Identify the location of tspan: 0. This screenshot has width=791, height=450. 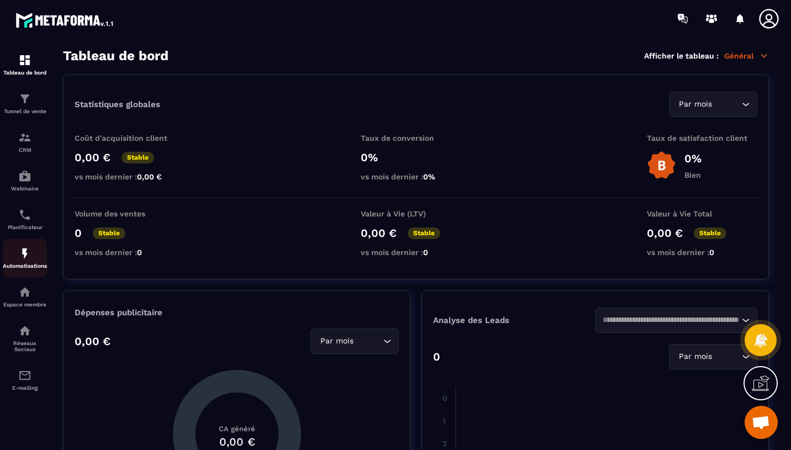
(445, 398).